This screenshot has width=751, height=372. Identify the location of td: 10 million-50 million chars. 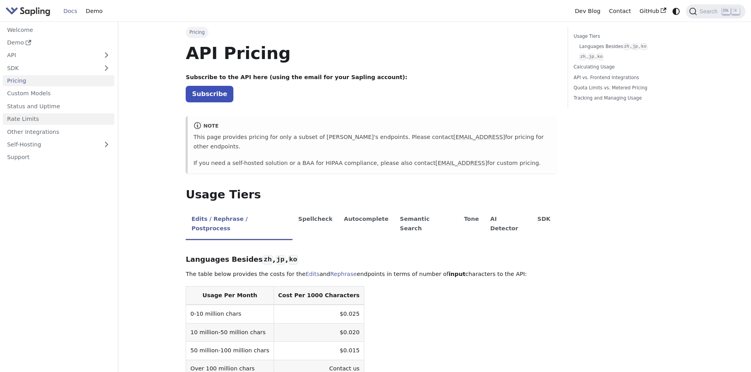
(230, 333).